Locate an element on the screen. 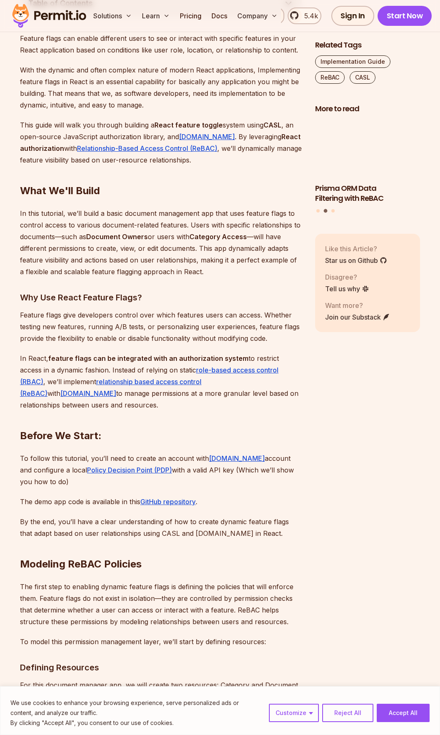  p: With the dynamic and often complex nature of modern React applications, Implementing feature flag... is located at coordinates (161, 87).